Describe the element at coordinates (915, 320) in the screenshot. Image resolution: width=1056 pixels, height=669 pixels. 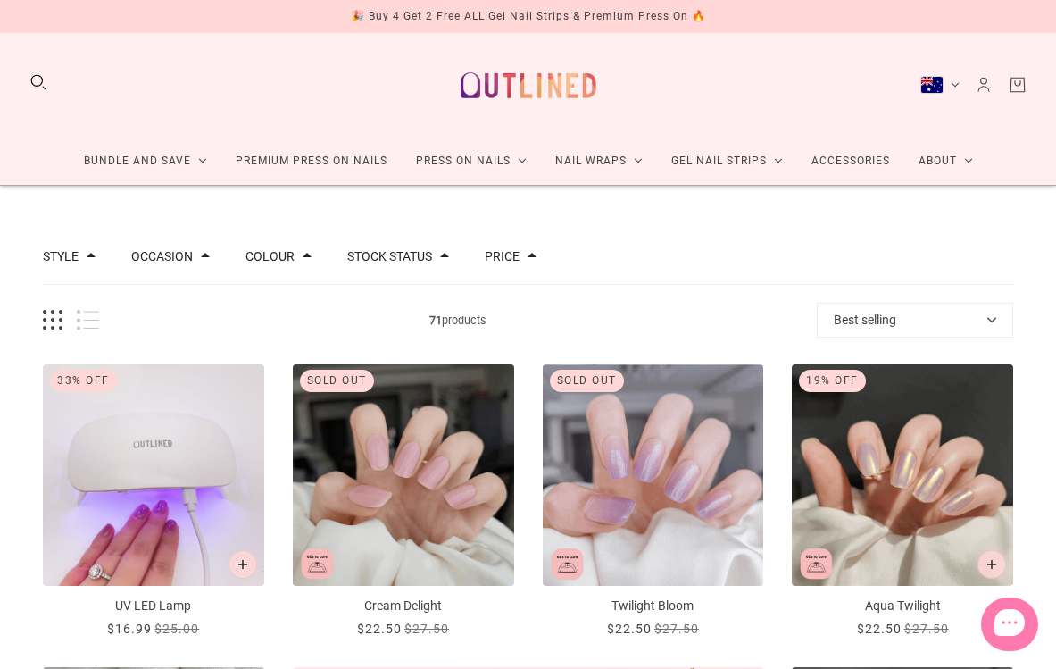
I see `button: Best selling` at that location.